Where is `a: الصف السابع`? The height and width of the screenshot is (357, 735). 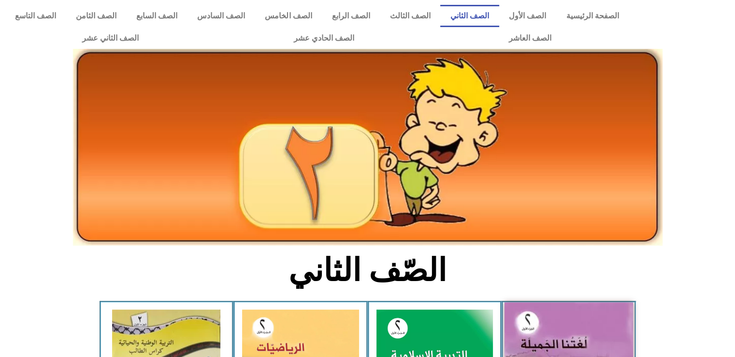 a: الصف السابع is located at coordinates (157, 16).